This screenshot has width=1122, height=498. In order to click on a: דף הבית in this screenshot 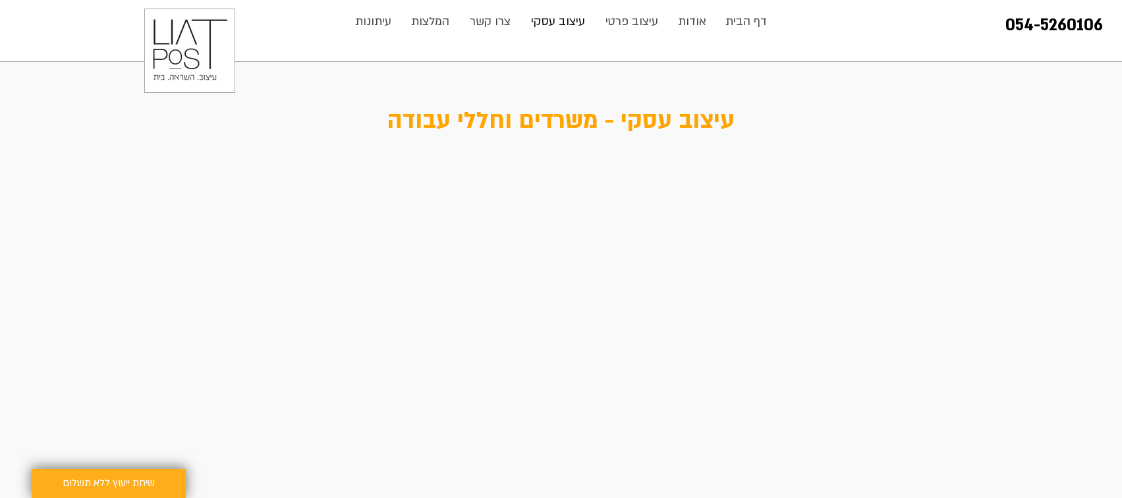, I will do `click(747, 22)`.